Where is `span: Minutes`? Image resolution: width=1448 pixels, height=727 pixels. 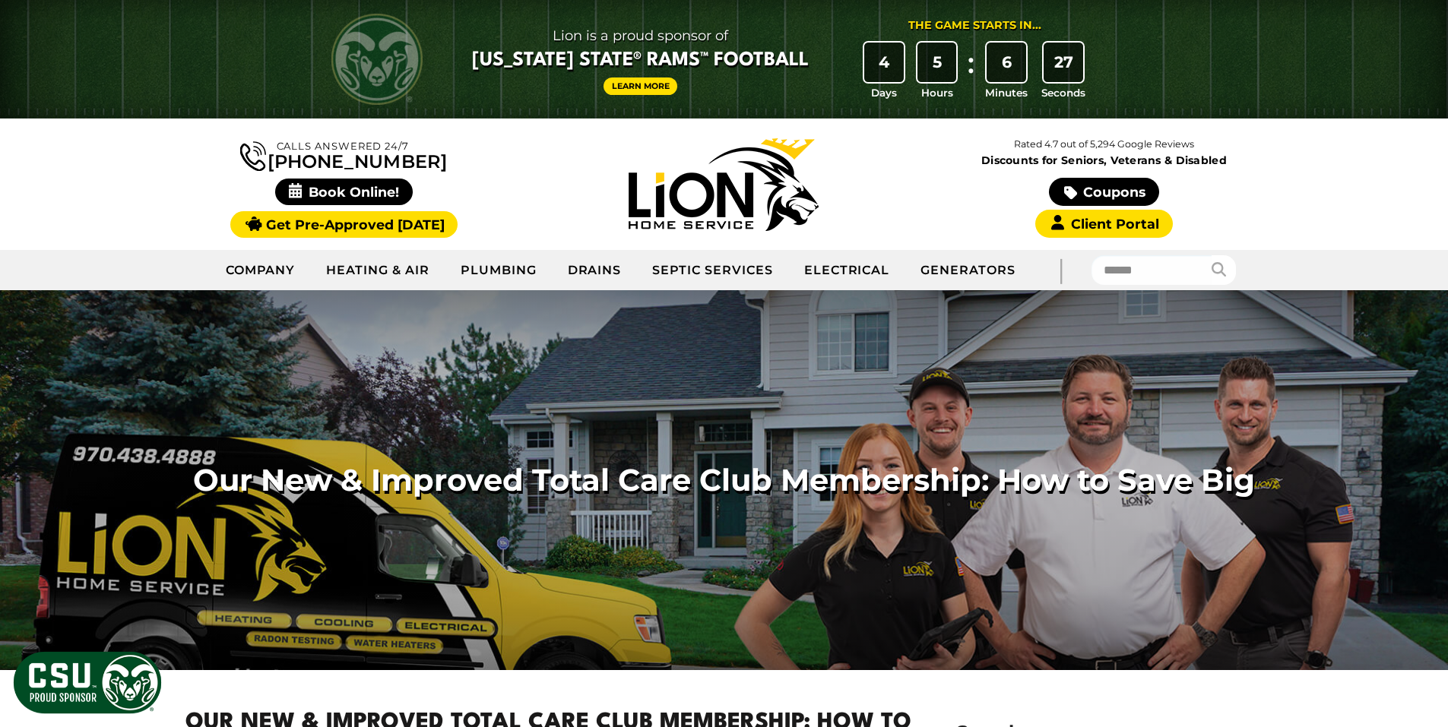 span: Minutes is located at coordinates (1006, 93).